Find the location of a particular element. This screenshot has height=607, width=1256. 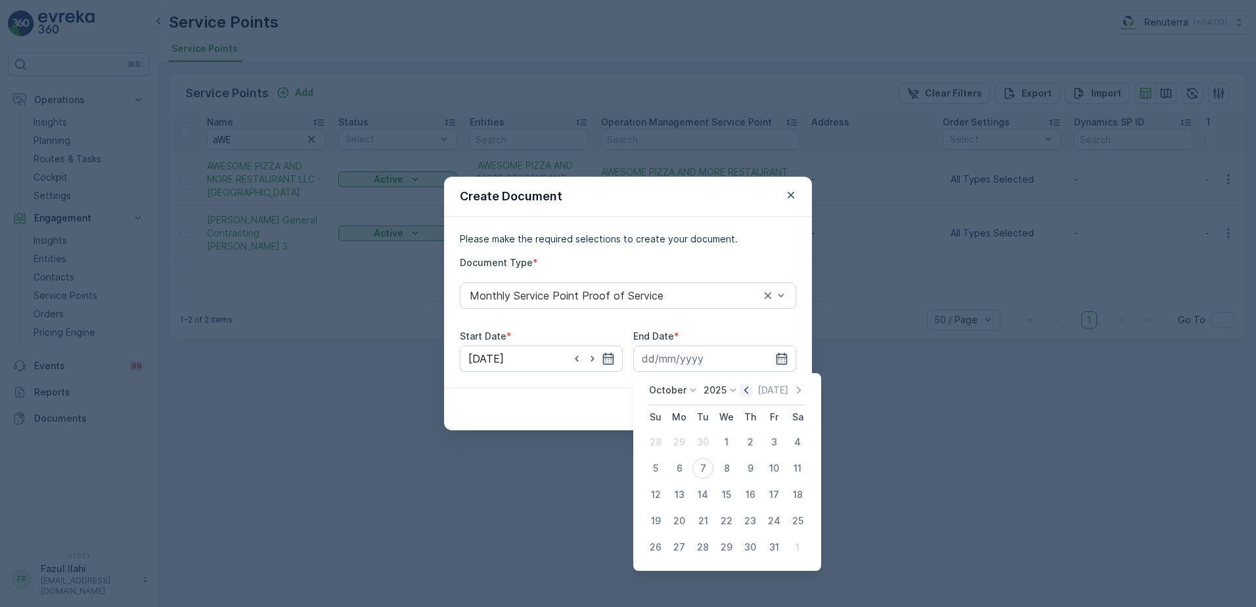

div: 3 is located at coordinates (774, 442).